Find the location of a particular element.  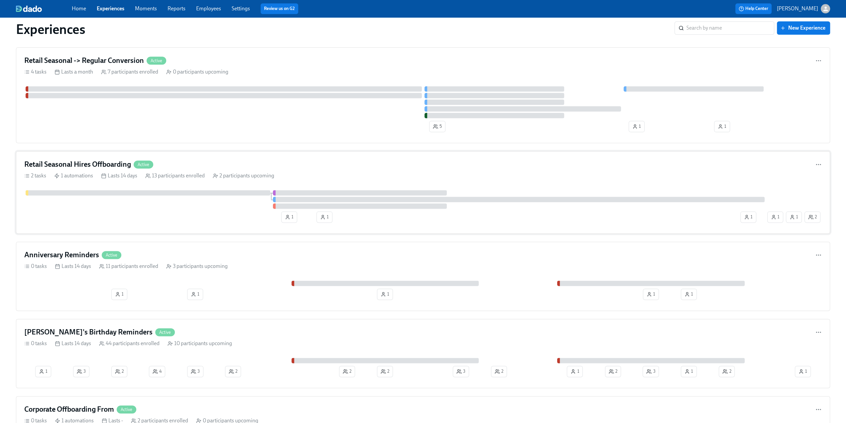

a: Home is located at coordinates (79, 8).